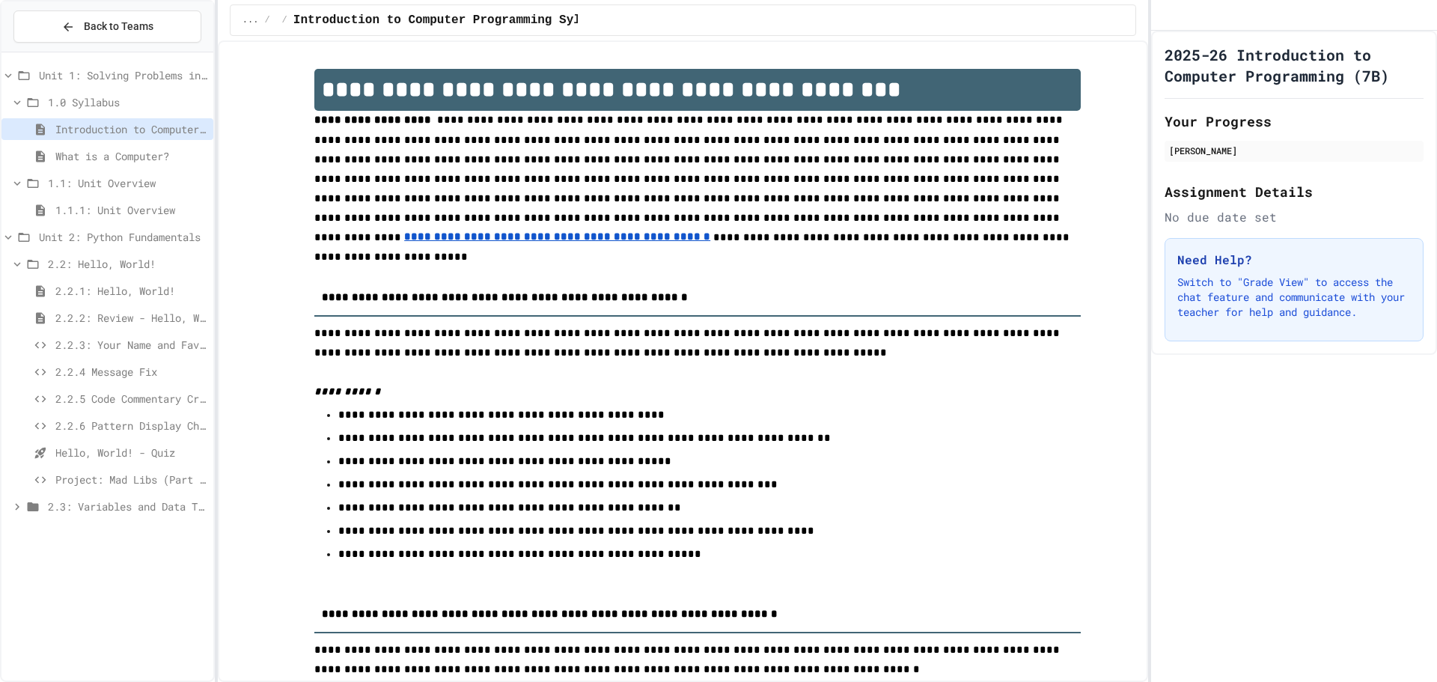 The height and width of the screenshot is (682, 1437). What do you see at coordinates (131, 425) in the screenshot?
I see `span: 2.2.6 Pattern Display Challenge` at bounding box center [131, 425].